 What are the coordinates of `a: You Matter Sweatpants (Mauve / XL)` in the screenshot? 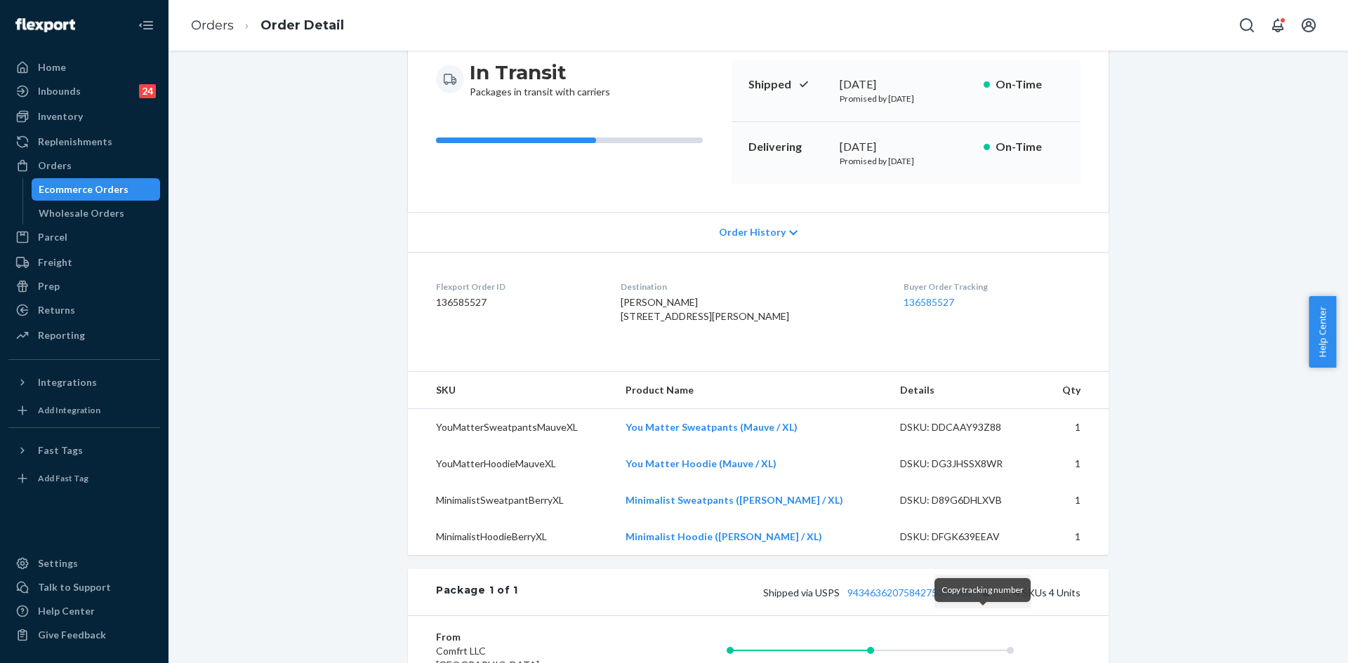 It's located at (711, 427).